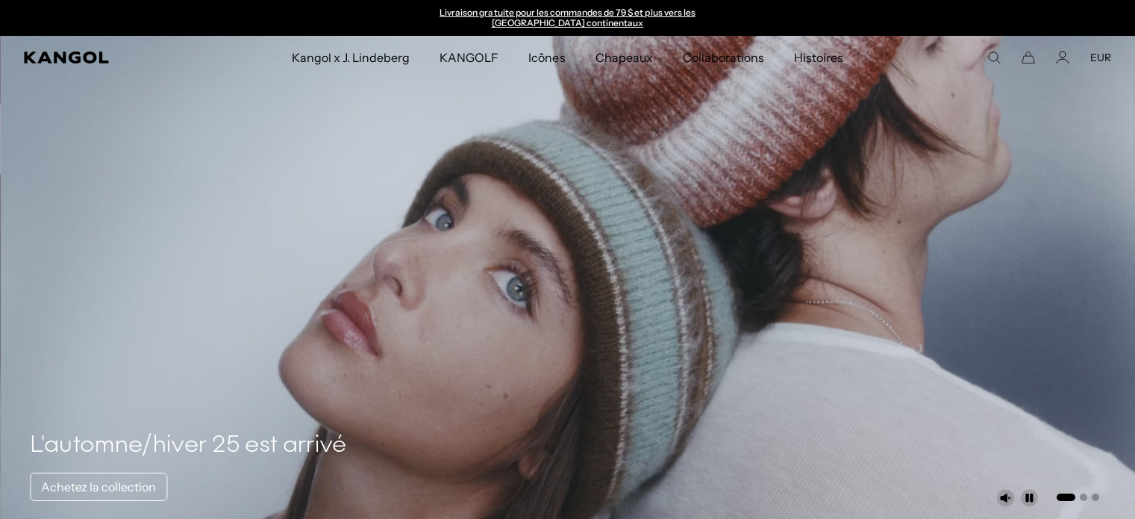 This screenshot has width=1135, height=519. Describe the element at coordinates (568, 18) in the screenshot. I see `div: Annonce` at that location.